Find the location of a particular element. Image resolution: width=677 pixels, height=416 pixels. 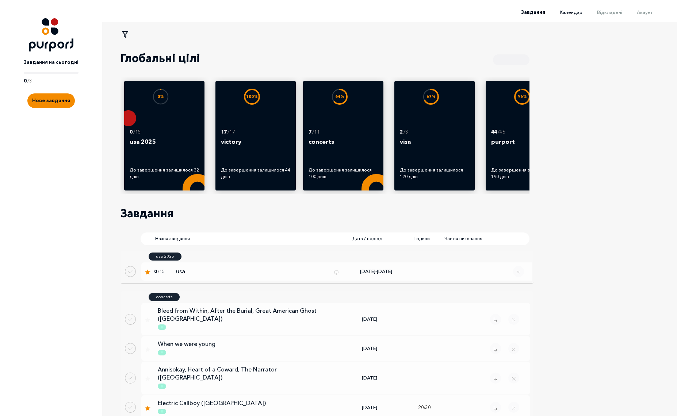

p: / 17 is located at coordinates (231, 132).